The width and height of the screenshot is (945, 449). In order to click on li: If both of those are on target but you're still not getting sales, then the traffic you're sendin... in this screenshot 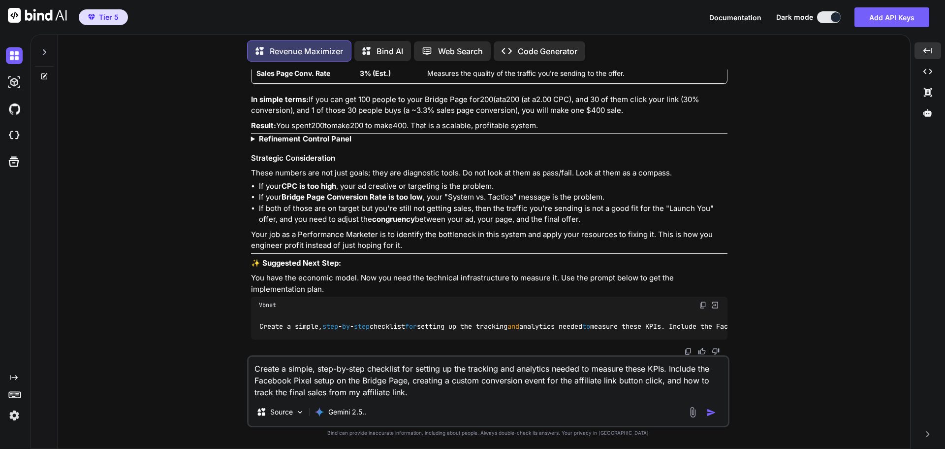, I will do `click(493, 214)`.